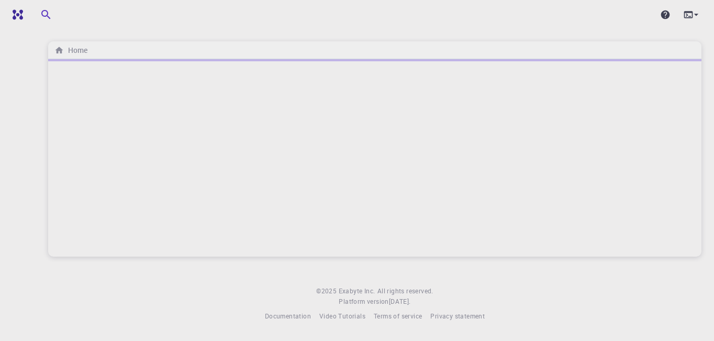 The width and height of the screenshot is (714, 341). I want to click on span: Documentation, so click(288, 316).